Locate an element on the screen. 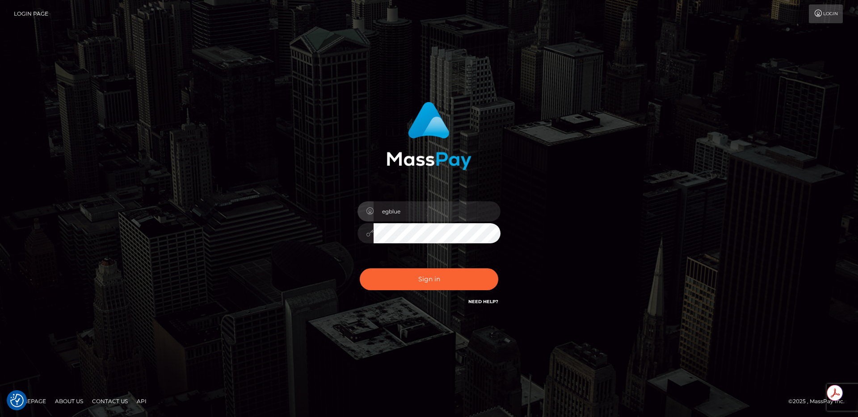 This screenshot has width=858, height=417. img: Revisit consent button is located at coordinates (17, 401).